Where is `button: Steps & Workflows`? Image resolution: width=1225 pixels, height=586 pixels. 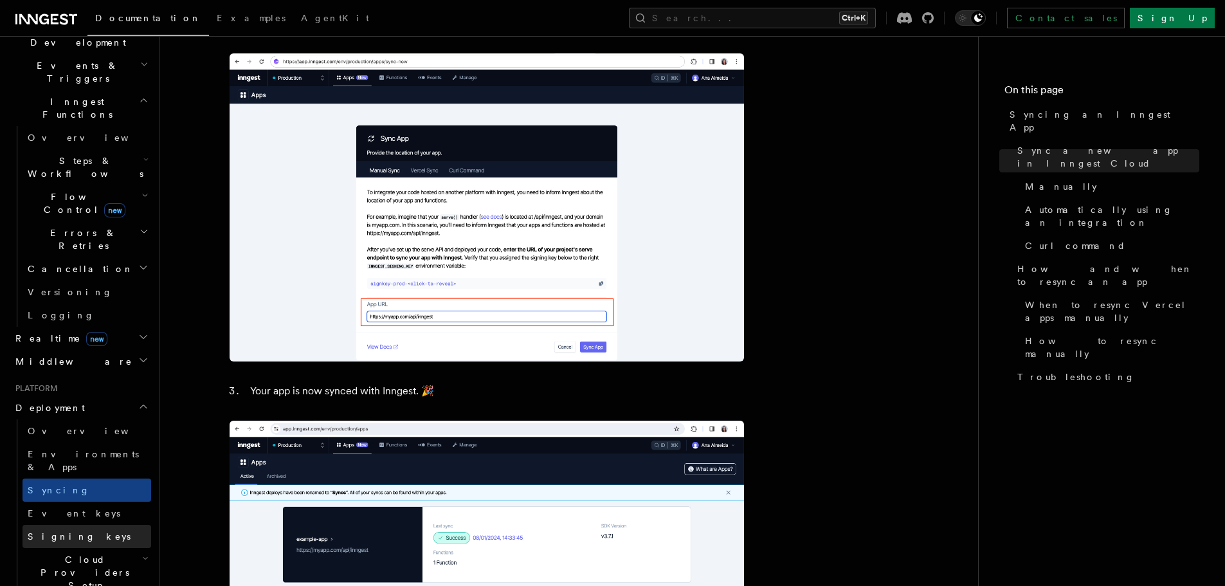 button: Steps & Workflows is located at coordinates (87, 167).